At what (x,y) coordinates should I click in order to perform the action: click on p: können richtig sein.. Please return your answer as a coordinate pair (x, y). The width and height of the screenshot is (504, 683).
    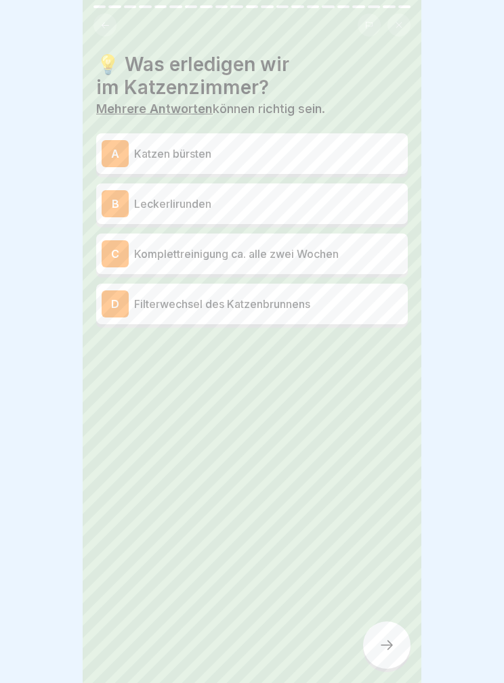
    Looking at the image, I should click on (252, 109).